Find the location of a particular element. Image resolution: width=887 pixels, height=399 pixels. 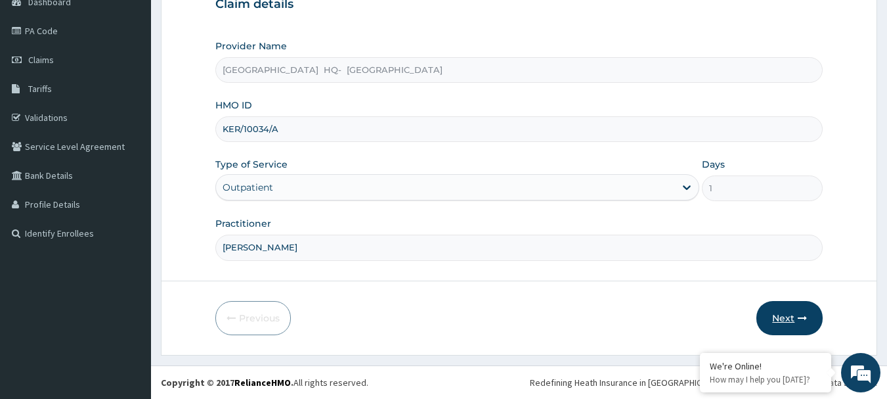

div: Chat with us now is located at coordinates (144, 82).